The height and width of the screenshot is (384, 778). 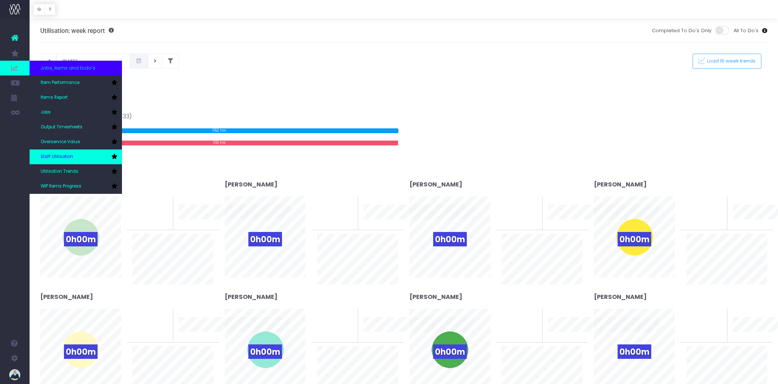 I want to click on span: Items Report, so click(x=54, y=98).